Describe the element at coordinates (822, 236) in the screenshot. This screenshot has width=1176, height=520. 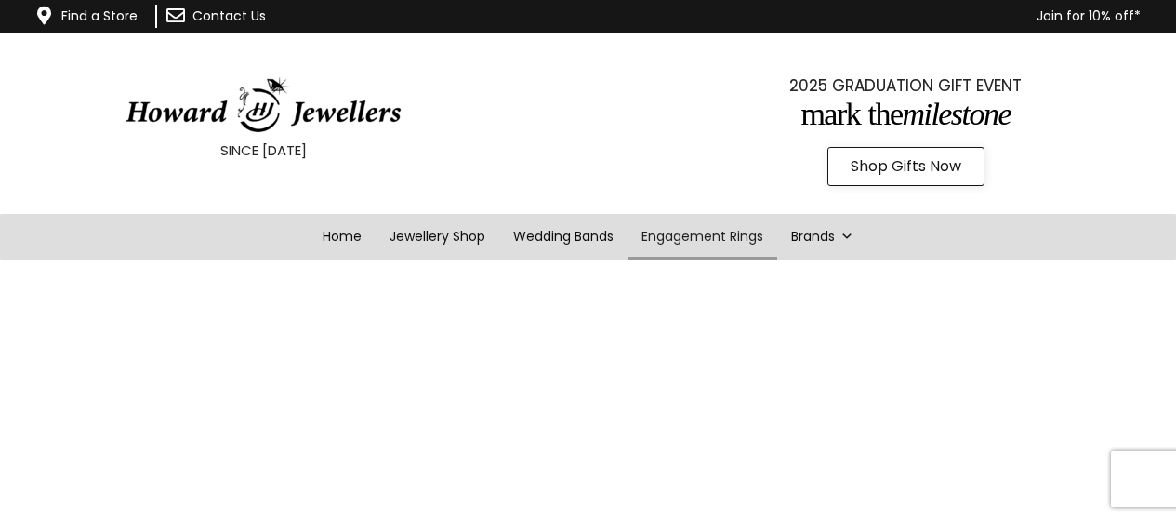
I see `a: Brands` at that location.